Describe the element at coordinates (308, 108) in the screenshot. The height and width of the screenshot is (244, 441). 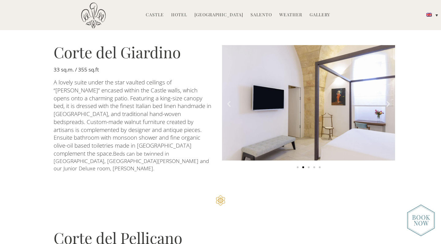
I see `div: Carousel | Horizontal scrolling: Arrow Left & Right` at that location.